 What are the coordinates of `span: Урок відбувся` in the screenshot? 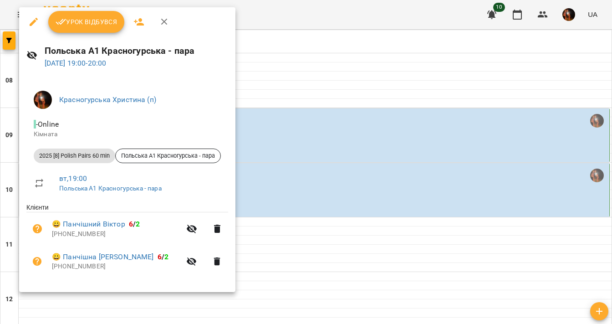 It's located at (86, 22).